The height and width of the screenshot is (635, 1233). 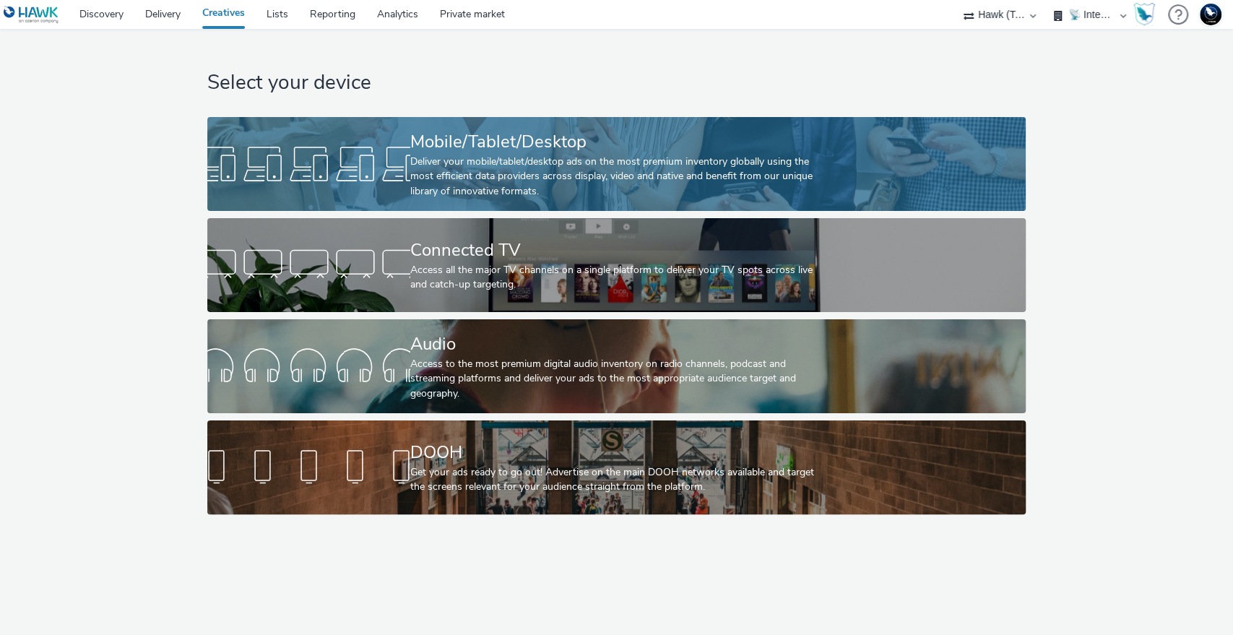 I want to click on div: Get your ads ready to go out! Advertise on the main DOOH networks available and target the screen..., so click(x=613, y=480).